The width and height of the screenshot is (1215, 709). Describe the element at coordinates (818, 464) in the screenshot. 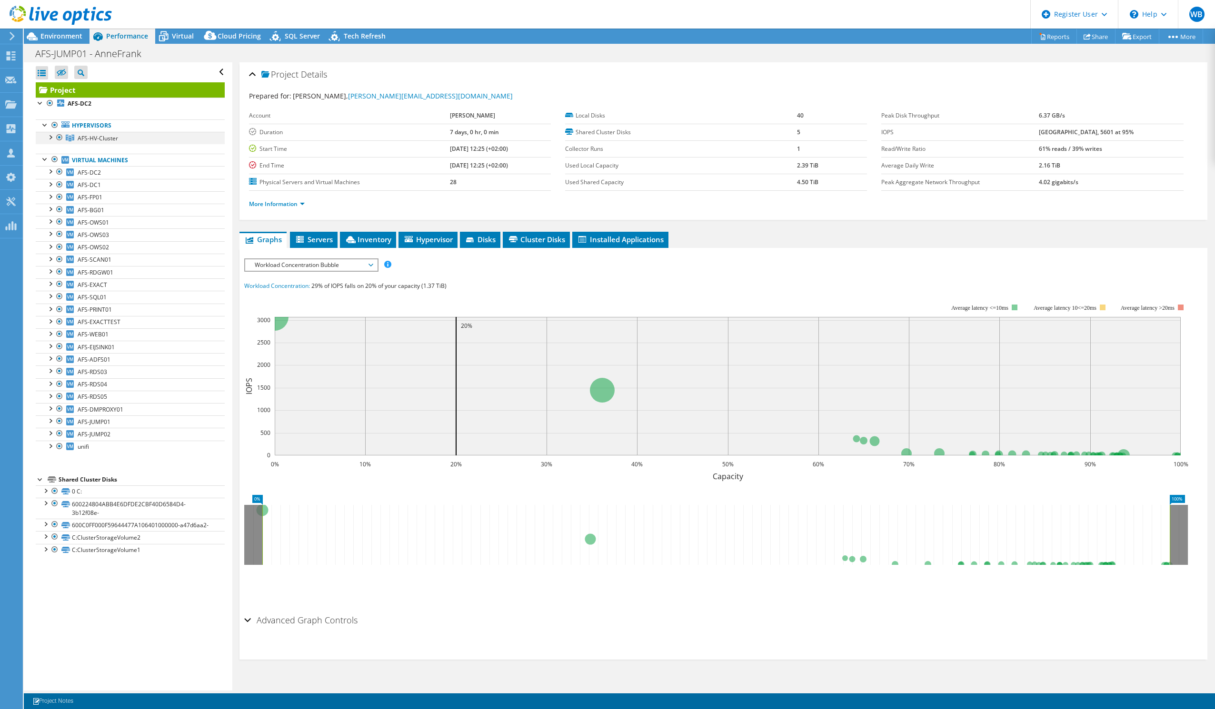

I see `text: 60%` at that location.